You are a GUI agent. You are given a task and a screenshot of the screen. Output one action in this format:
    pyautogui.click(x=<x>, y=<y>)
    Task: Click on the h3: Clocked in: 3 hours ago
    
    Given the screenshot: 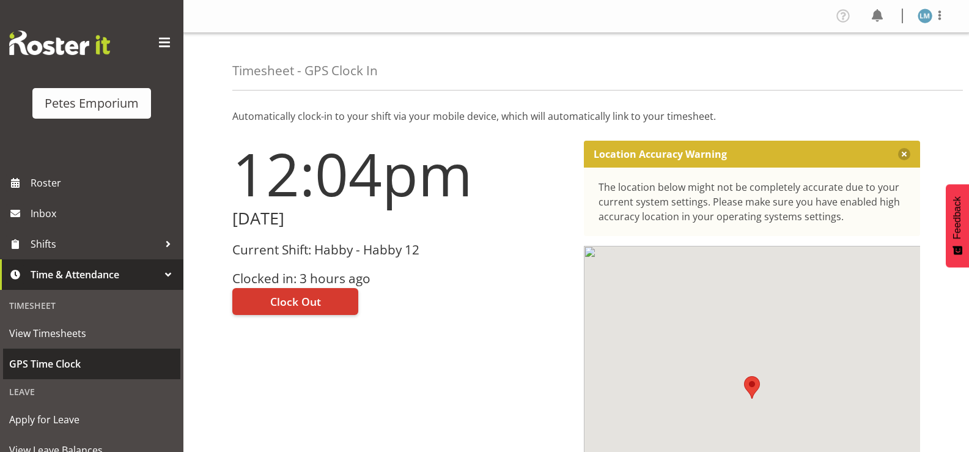 What is the action you would take?
    pyautogui.click(x=401, y=278)
    